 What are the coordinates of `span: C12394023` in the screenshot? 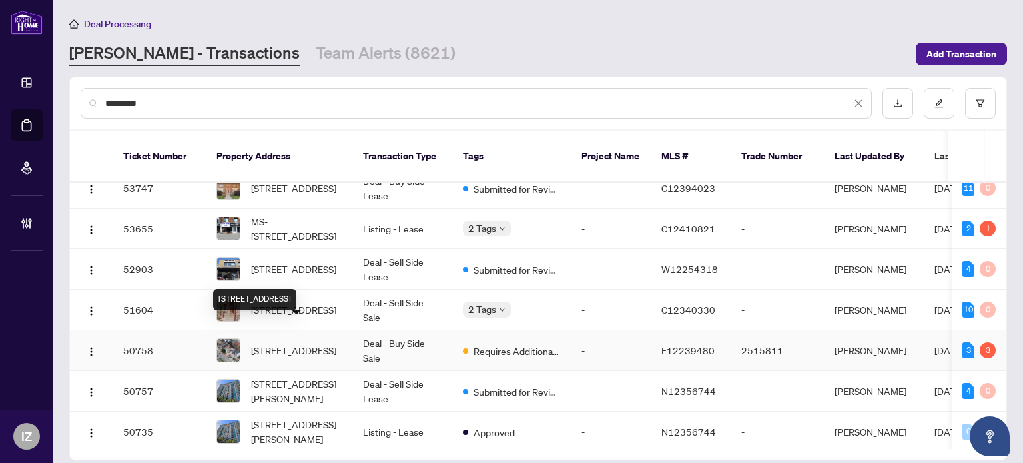 It's located at (688, 188).